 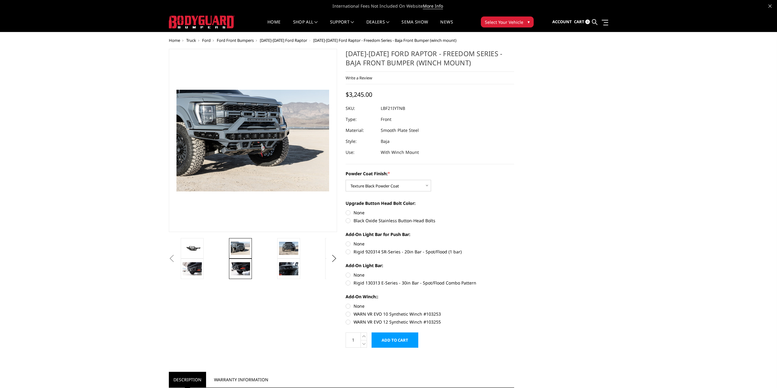 What do you see at coordinates (361, 108) in the screenshot?
I see `dt: SKU:` at bounding box center [361, 108].